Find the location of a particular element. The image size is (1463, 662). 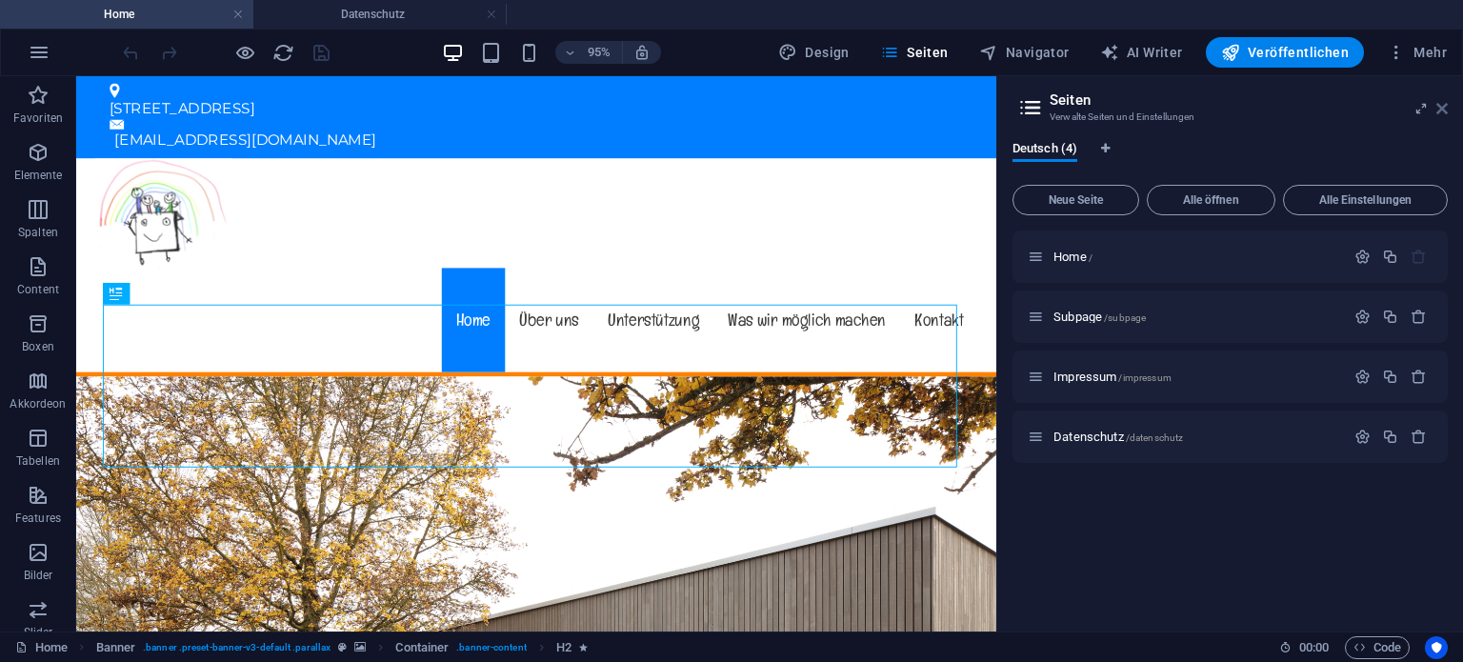

nav: breadcrumb is located at coordinates (342, 648).